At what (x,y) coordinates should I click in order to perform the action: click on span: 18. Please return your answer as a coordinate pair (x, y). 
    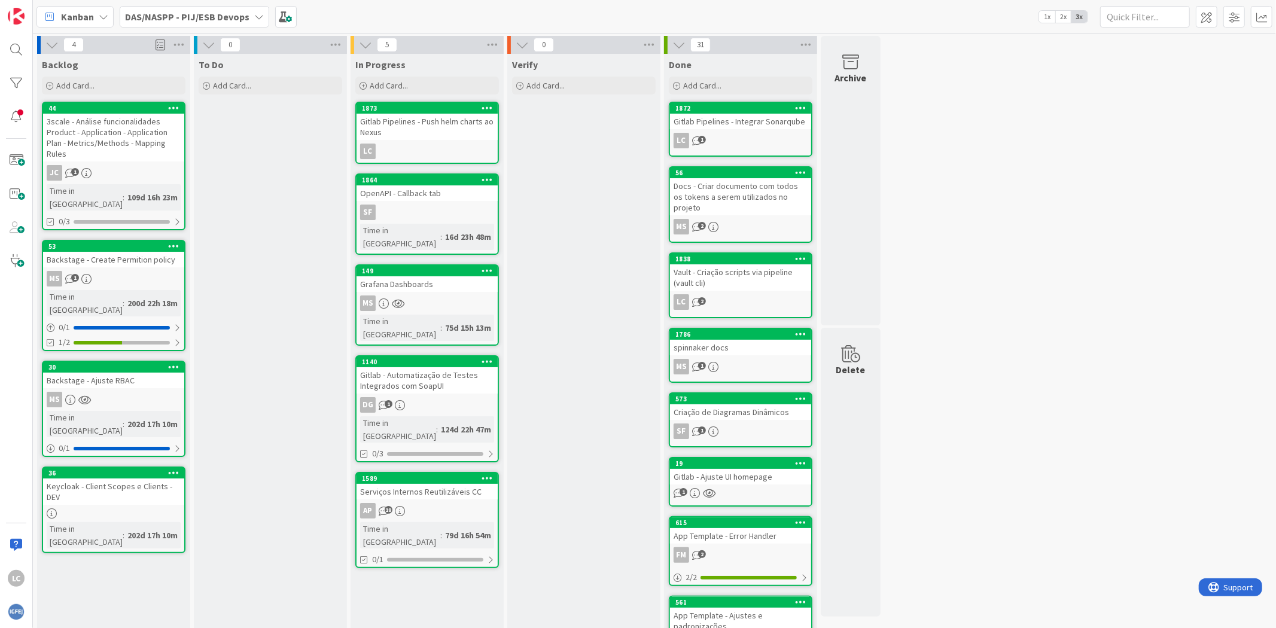
    Looking at the image, I should click on (388, 510).